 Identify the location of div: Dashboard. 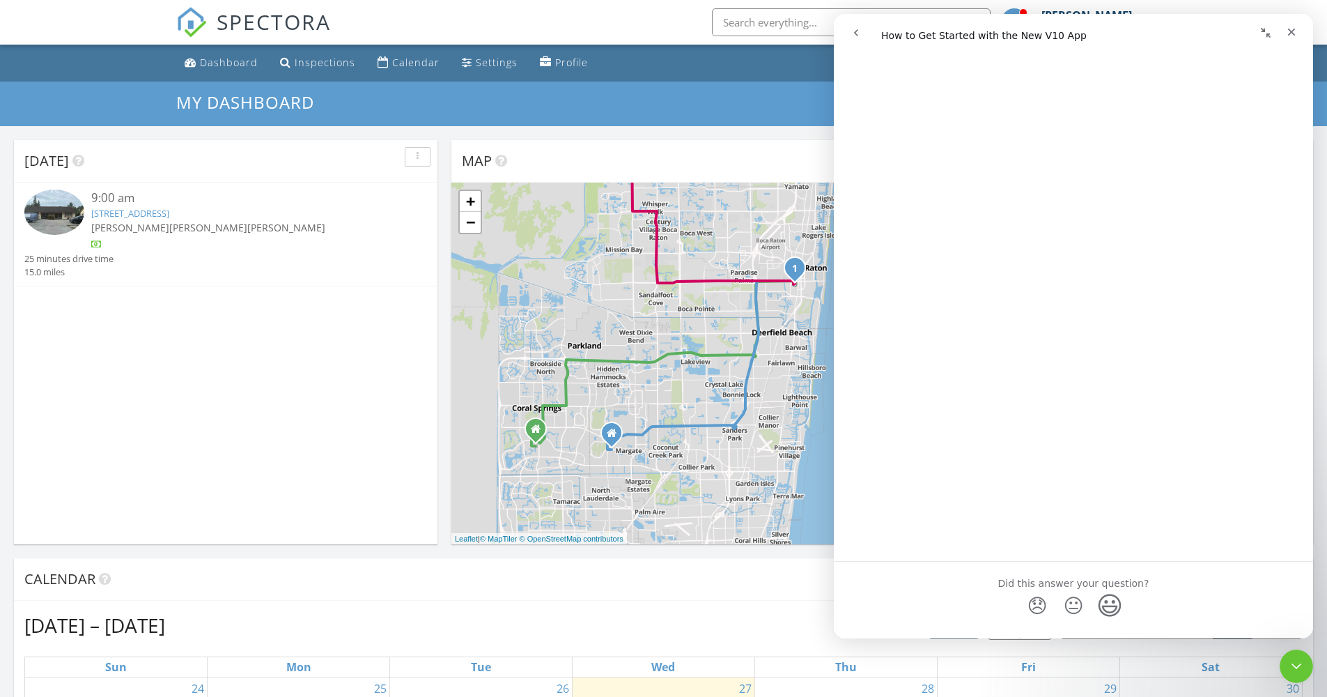
(228, 62).